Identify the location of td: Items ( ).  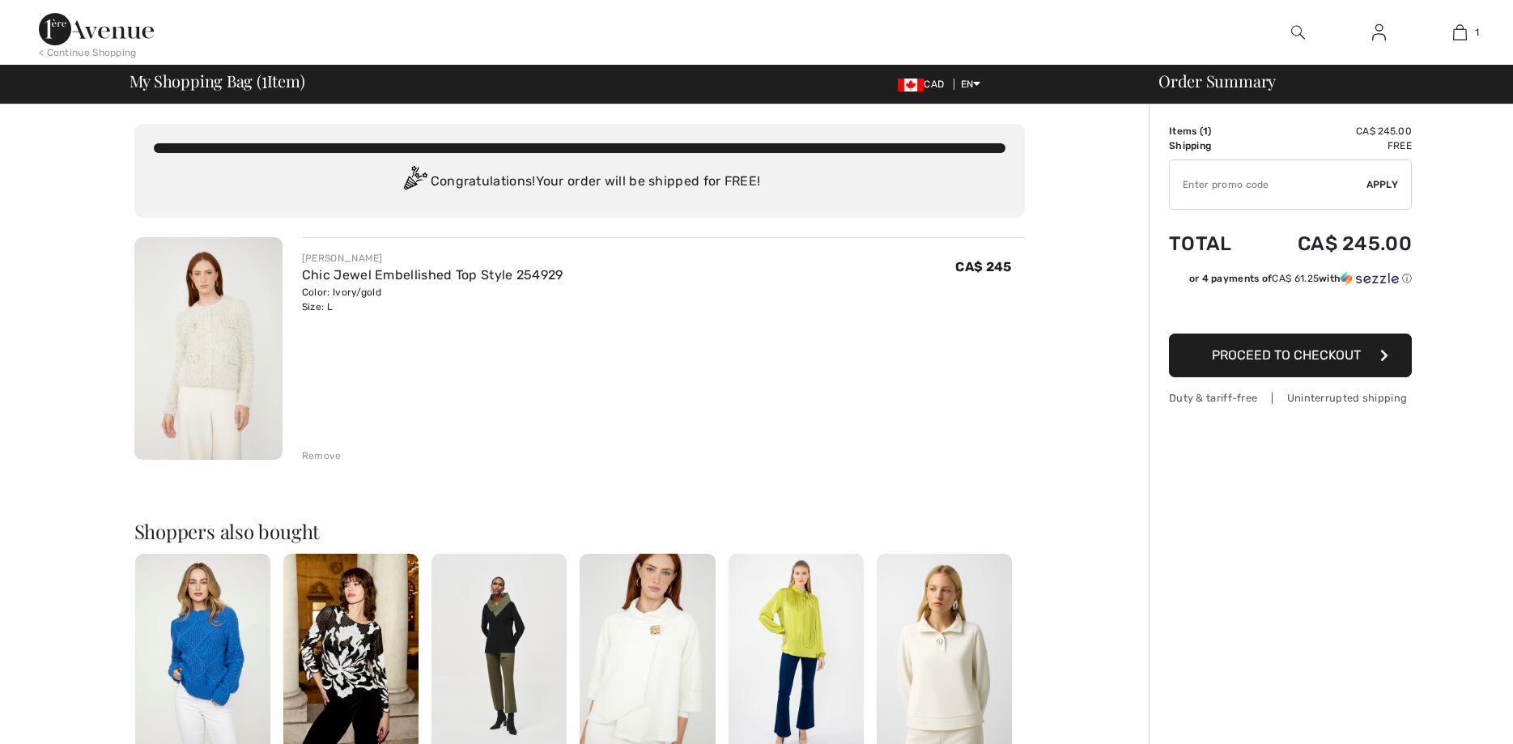
(1212, 131).